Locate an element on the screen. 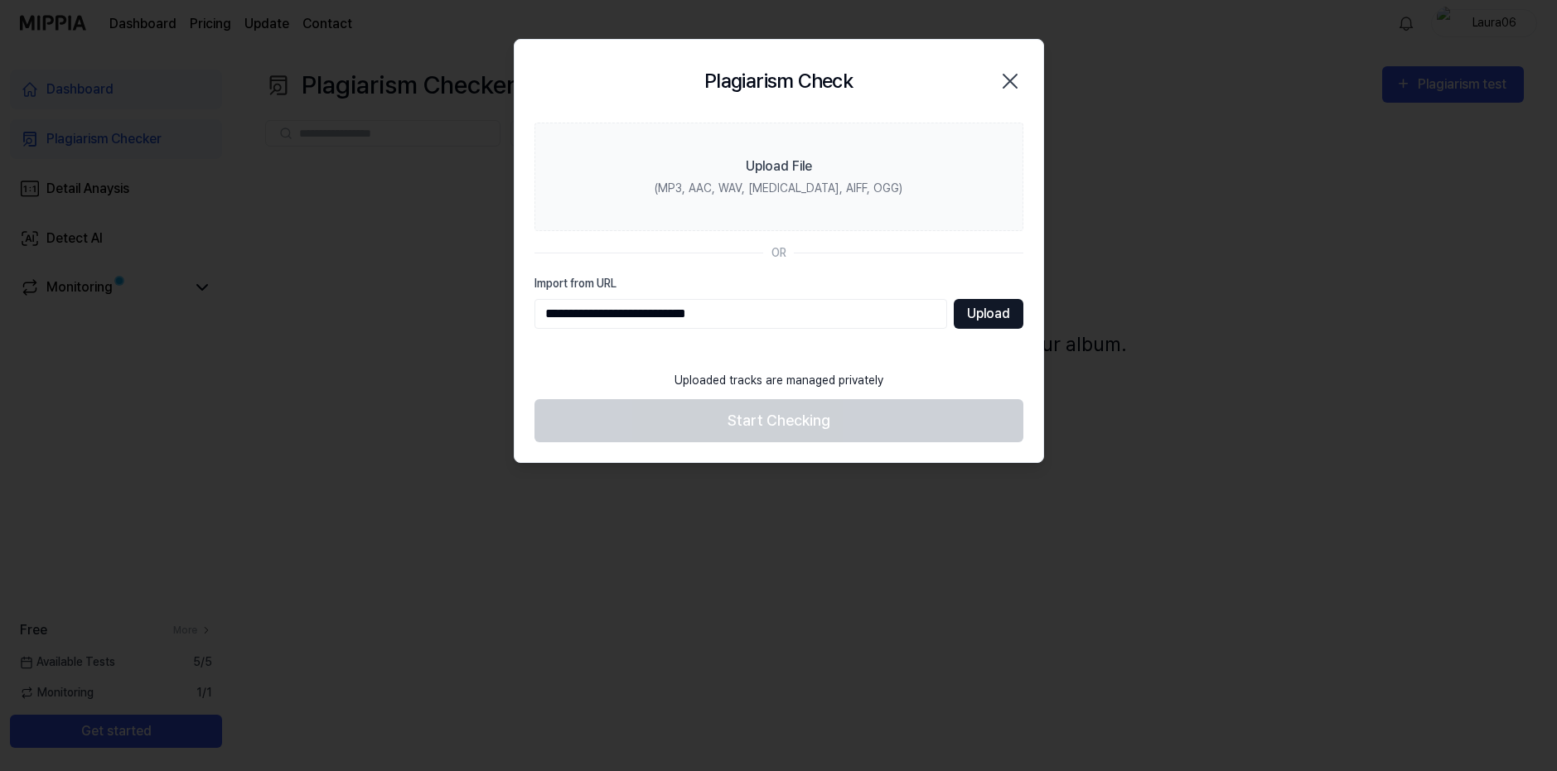  div: OR is located at coordinates (779, 253).